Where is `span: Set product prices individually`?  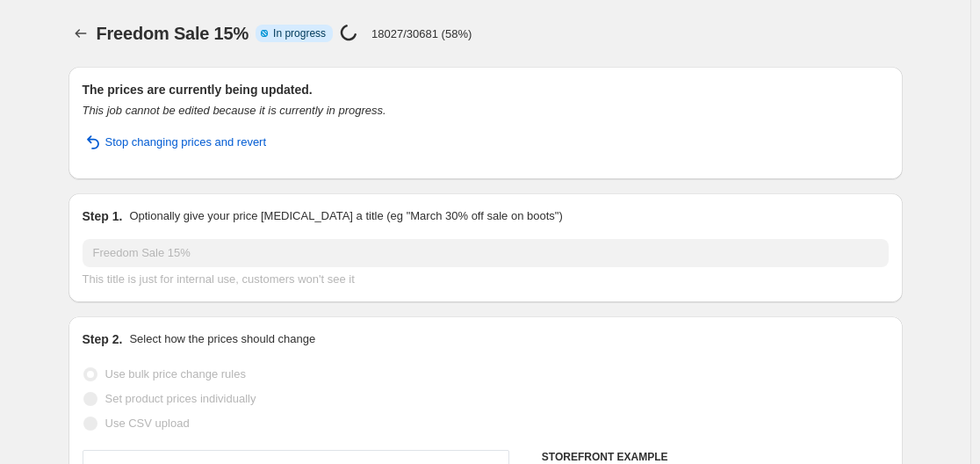
span: Set product prices individually is located at coordinates (181, 398).